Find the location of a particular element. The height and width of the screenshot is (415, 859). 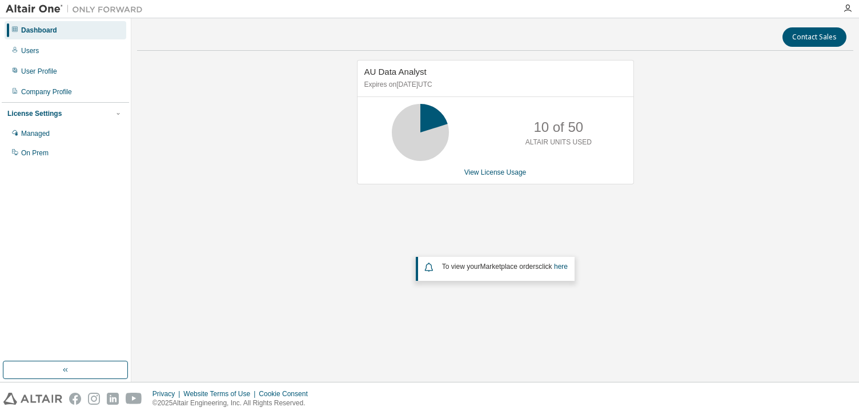

div: Company Profile is located at coordinates (46, 92).